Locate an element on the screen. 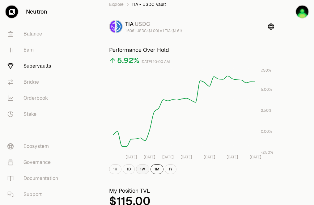 The width and height of the screenshot is (314, 205). img: TIA Logo is located at coordinates (113, 27).